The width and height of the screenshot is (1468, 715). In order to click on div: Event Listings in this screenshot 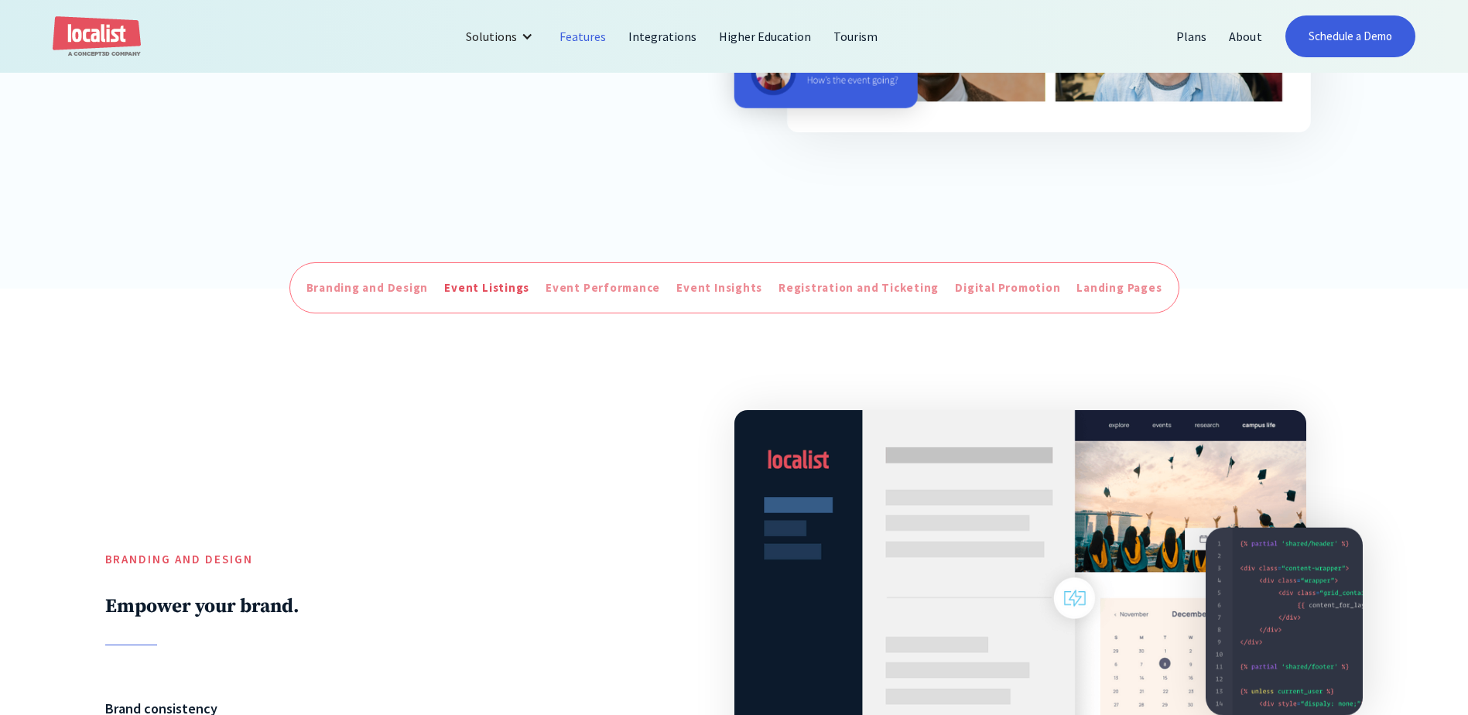, I will do `click(487, 288)`.